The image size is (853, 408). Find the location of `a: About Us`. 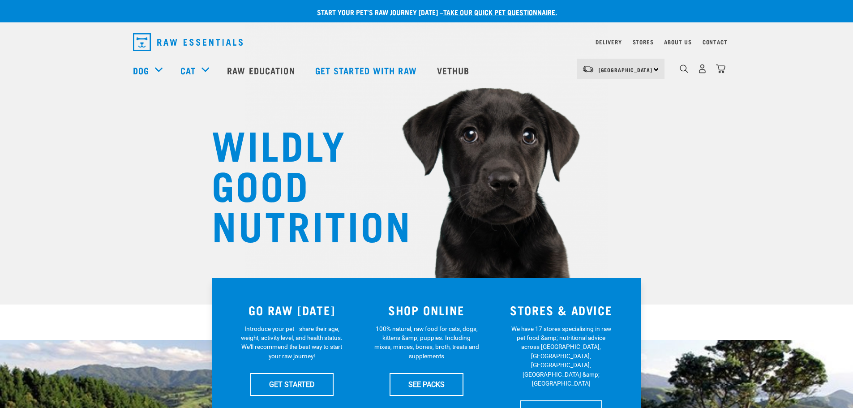

a: About Us is located at coordinates (677, 42).